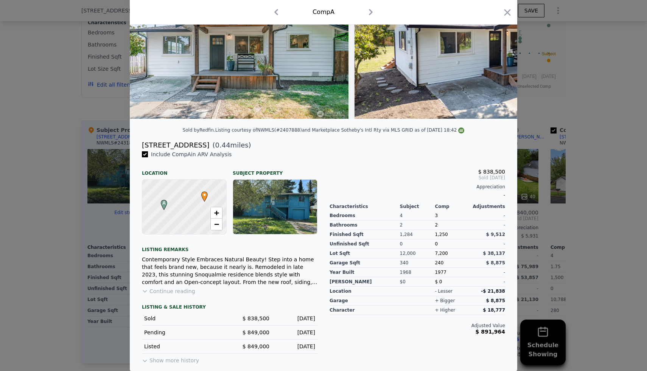 The image size is (647, 371). I want to click on span: Include Comp A in ARV Analysis, so click(191, 154).